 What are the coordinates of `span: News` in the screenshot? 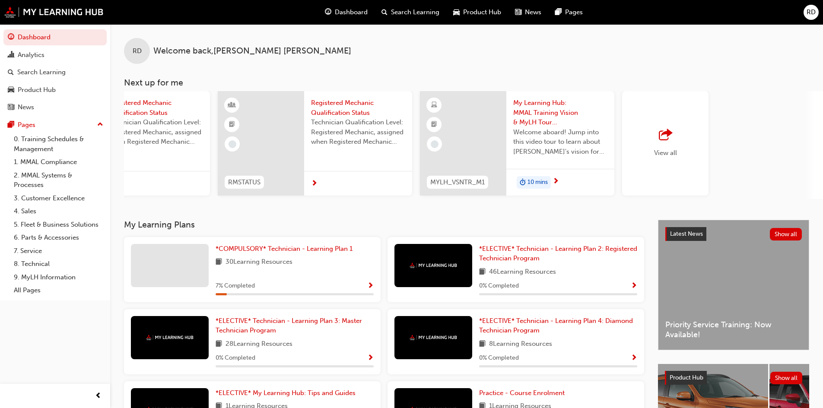 It's located at (533, 12).